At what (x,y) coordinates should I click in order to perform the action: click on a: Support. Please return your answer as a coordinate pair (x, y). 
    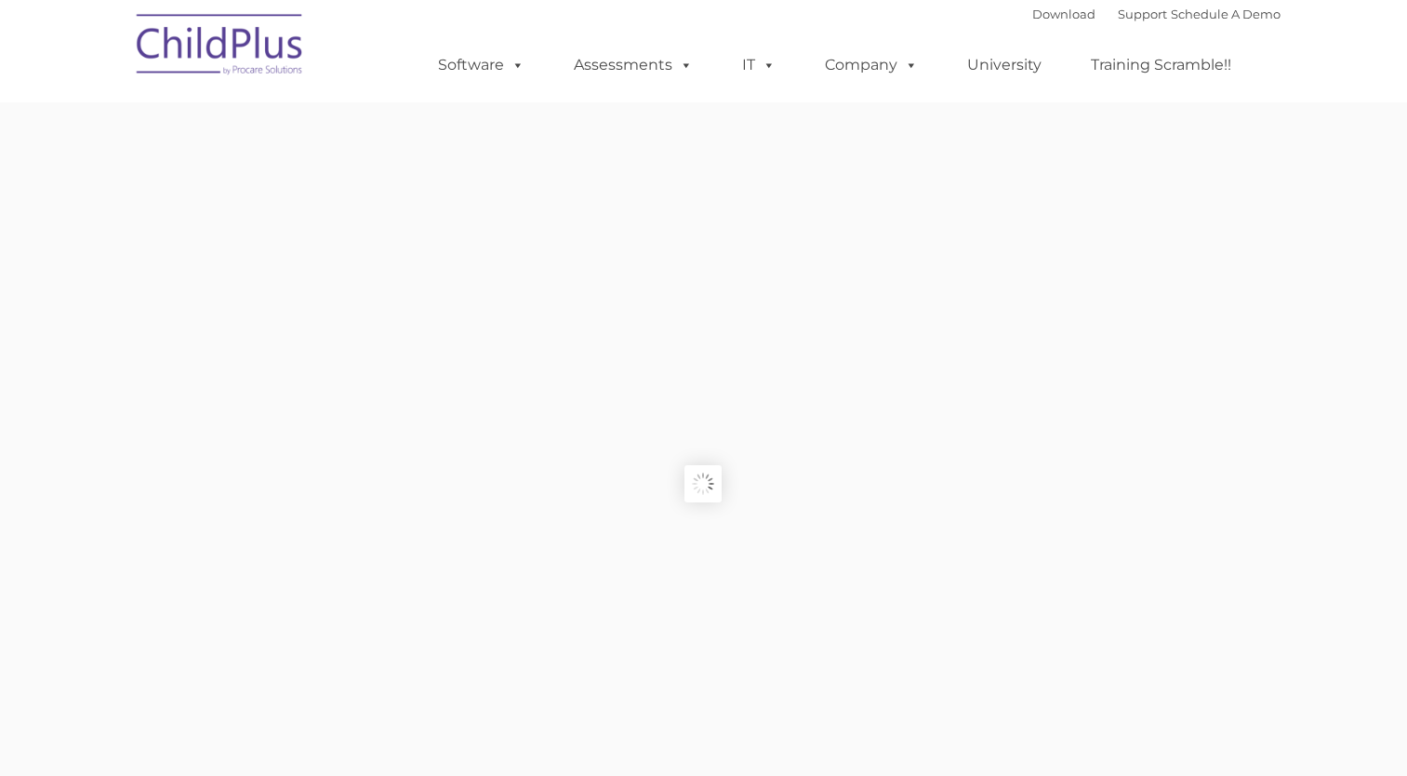
    Looking at the image, I should click on (1142, 14).